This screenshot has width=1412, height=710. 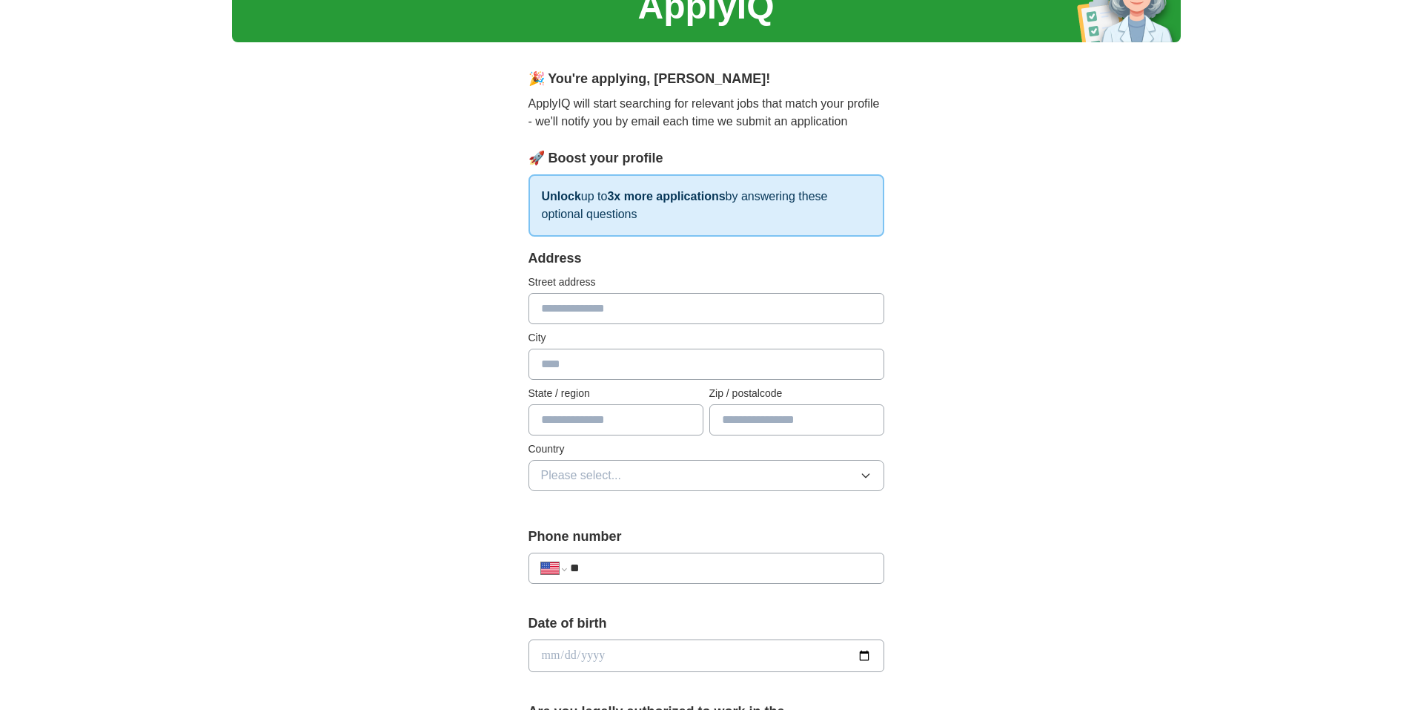 I want to click on span: Please select..., so click(x=581, y=475).